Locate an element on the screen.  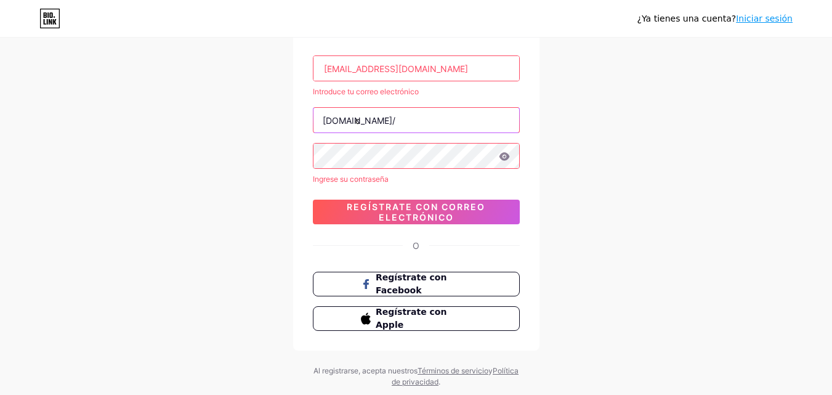
font: ¿Ya tienes una cuenta? is located at coordinates (687, 18).